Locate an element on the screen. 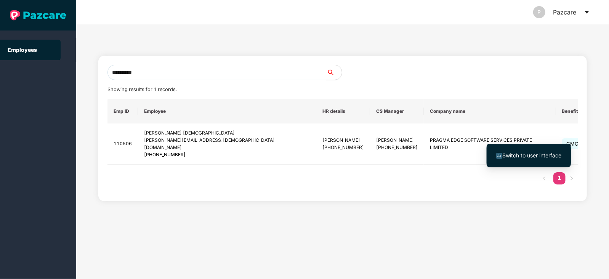  span: caret-down is located at coordinates (587, 12).